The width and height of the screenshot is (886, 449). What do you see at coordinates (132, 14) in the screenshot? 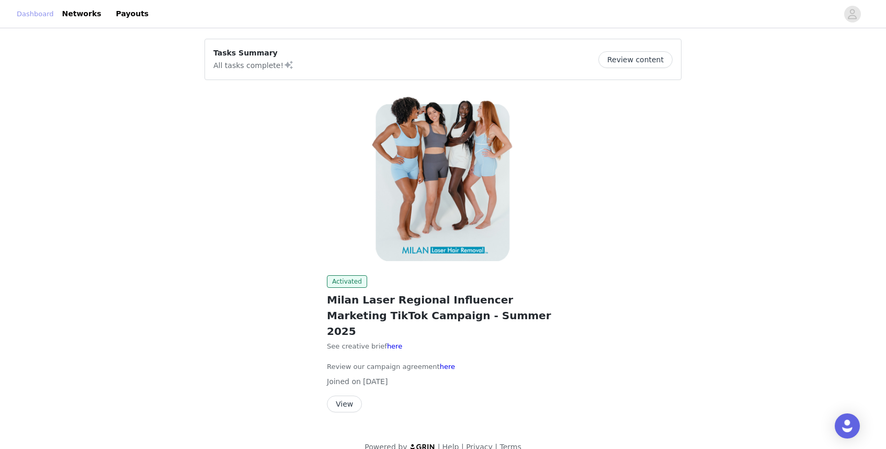
I see `a: Payouts` at bounding box center [132, 14].